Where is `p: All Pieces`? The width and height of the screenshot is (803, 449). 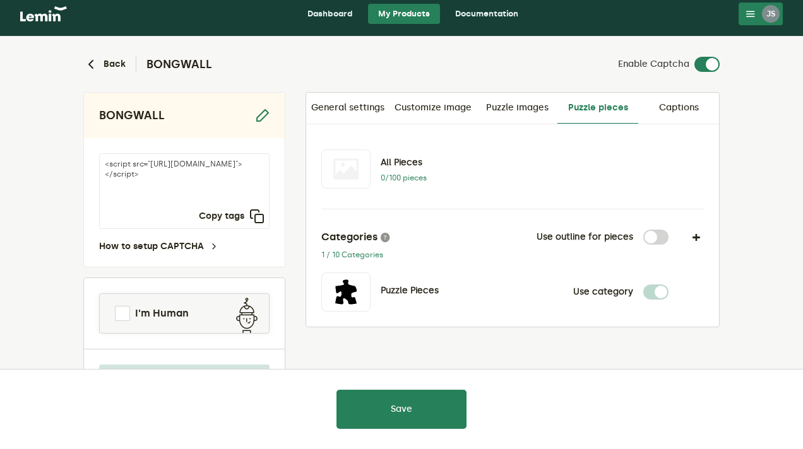
p: All Pieces is located at coordinates (417, 163).